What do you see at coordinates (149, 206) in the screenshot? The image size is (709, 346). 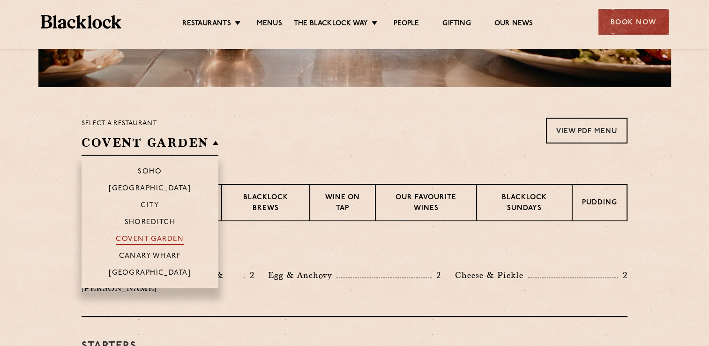 I see `p: City` at bounding box center [149, 206].